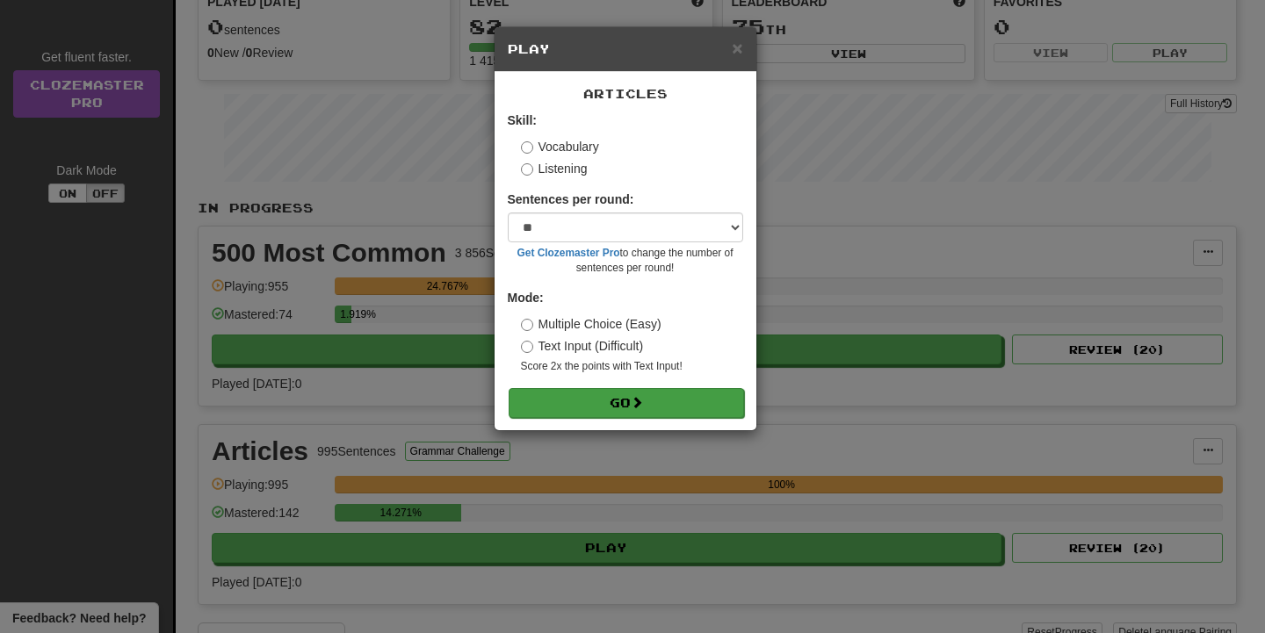  What do you see at coordinates (626, 49) in the screenshot?
I see `h5: Play` at bounding box center [626, 49].